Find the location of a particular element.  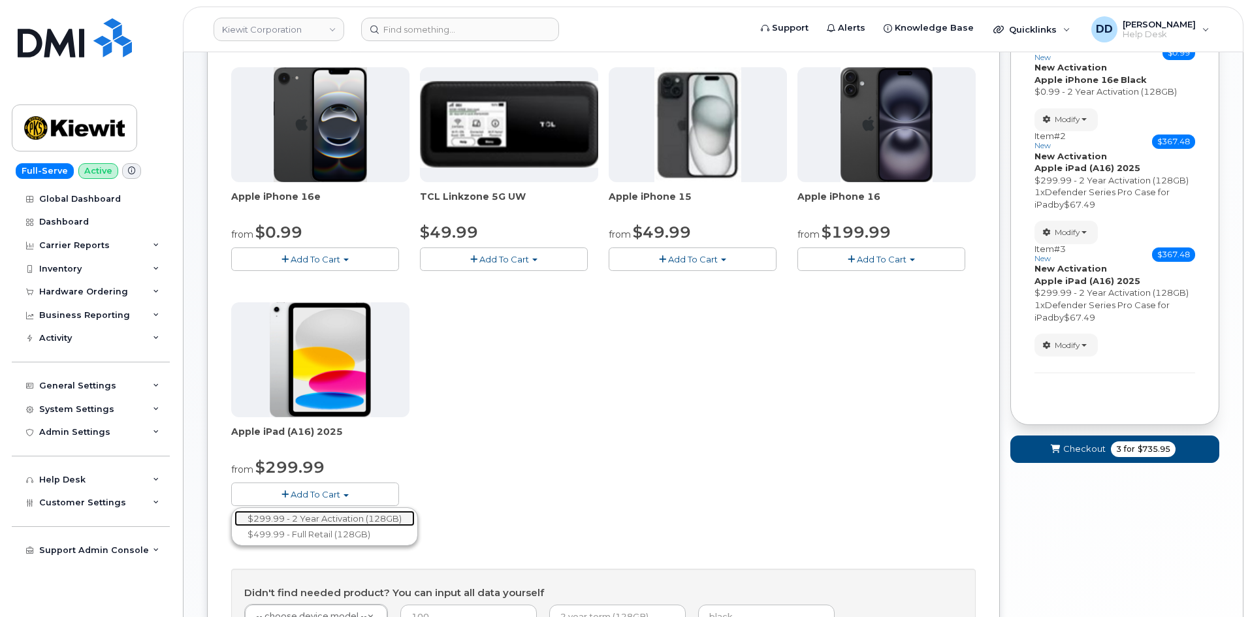

img: ipad_11.png is located at coordinates (320, 360).